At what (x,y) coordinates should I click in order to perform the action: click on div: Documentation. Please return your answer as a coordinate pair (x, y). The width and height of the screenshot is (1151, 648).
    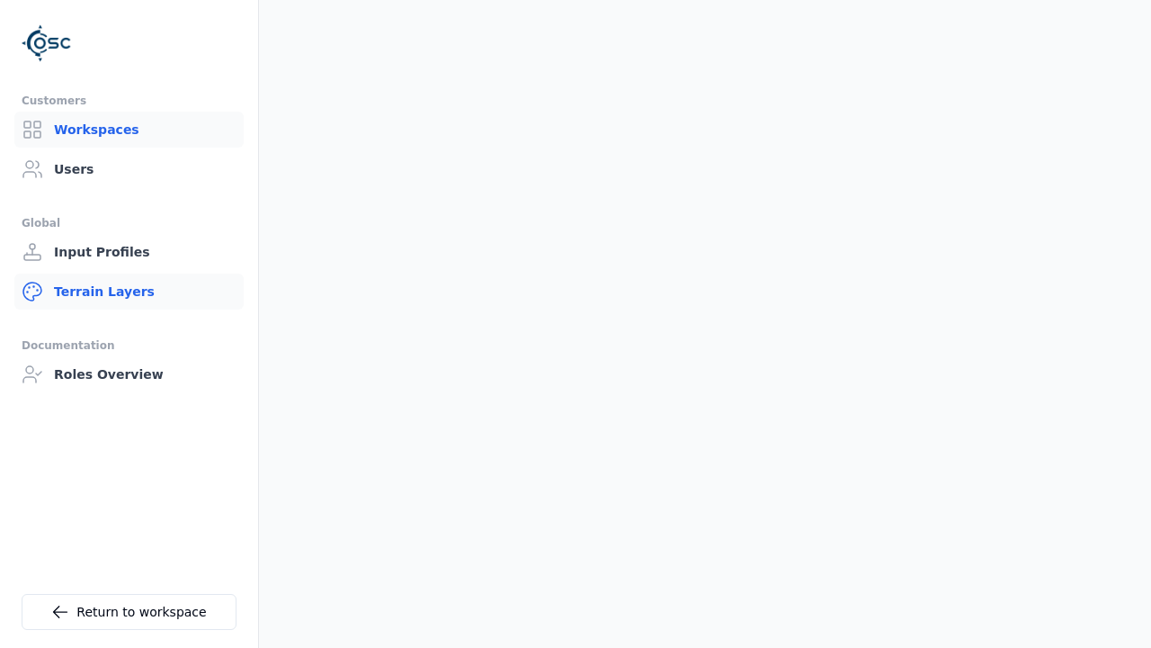
    Looking at the image, I should click on (129, 345).